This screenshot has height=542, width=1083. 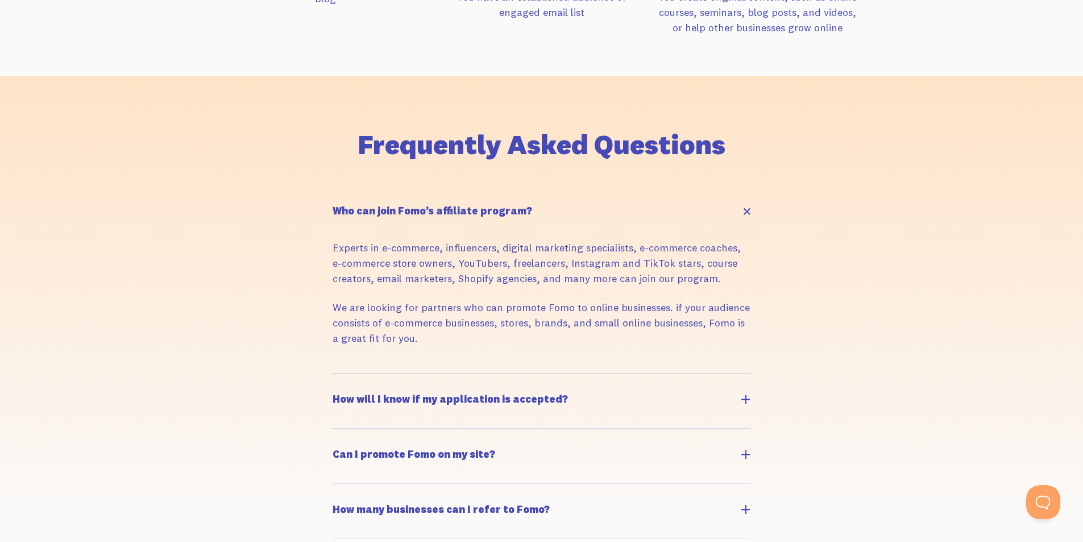 I want to click on h5: Can I promote Fomo on my site?, so click(x=414, y=454).